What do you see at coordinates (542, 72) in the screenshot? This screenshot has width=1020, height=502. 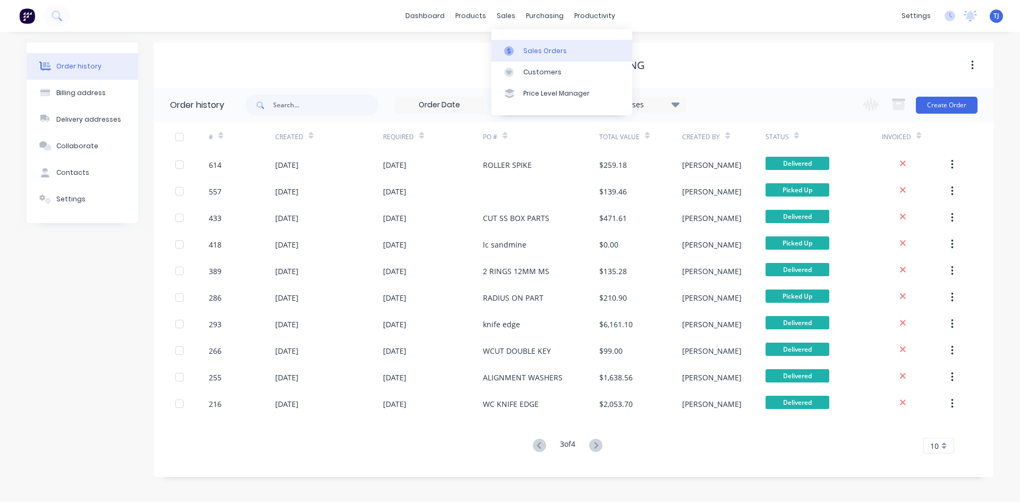 I see `div: Customers` at bounding box center [542, 72].